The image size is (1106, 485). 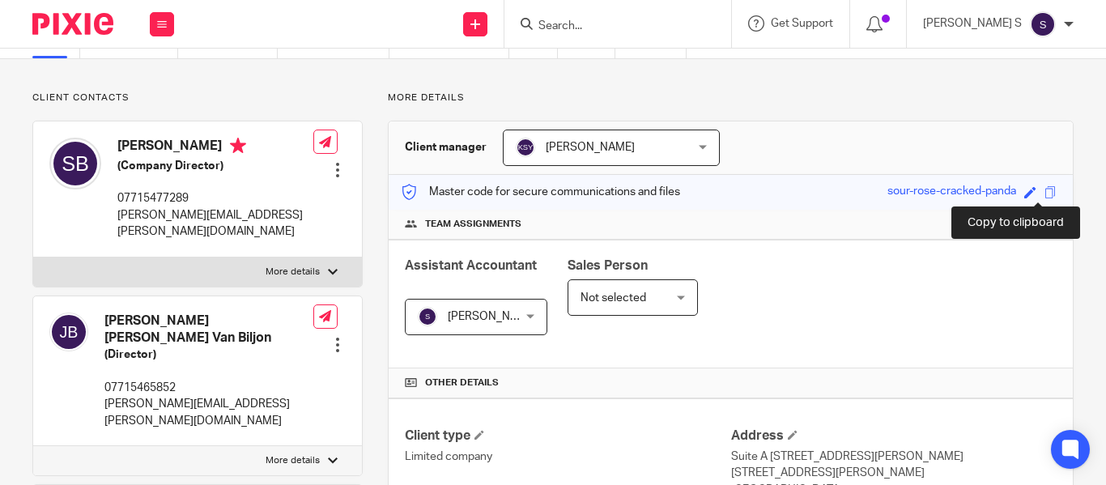 I want to click on p: Limited company, so click(x=568, y=457).